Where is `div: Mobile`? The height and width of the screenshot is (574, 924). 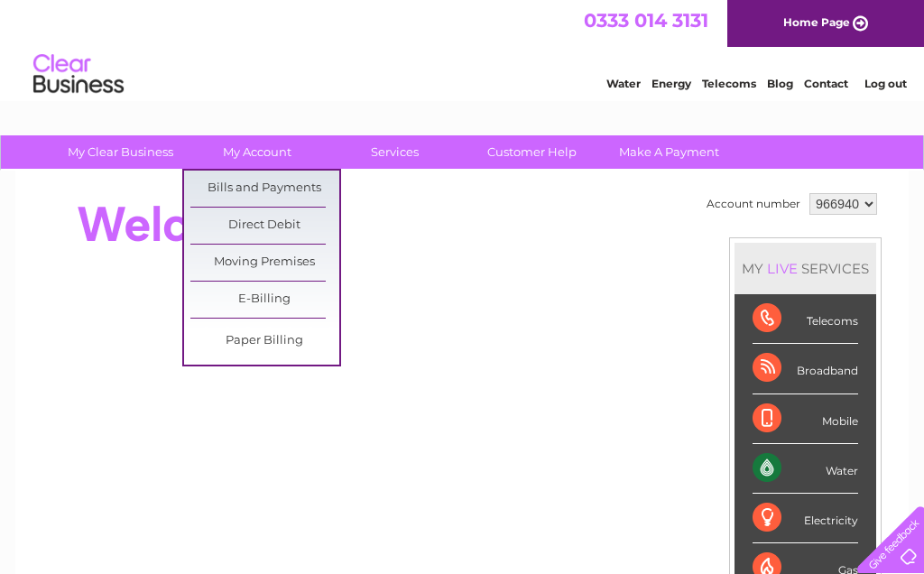 div: Mobile is located at coordinates (805, 419).